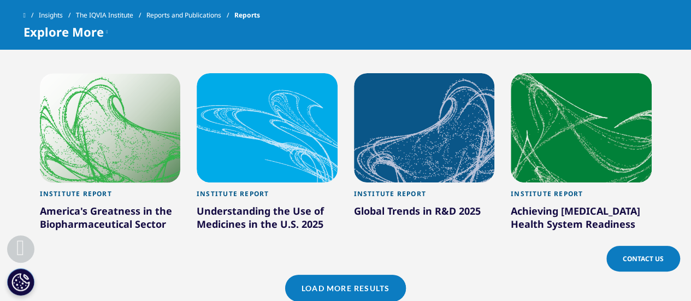 Image resolution: width=691 pixels, height=301 pixels. I want to click on a: Institute Report America's Greatness in the Biopharmaceutical Sector, so click(110, 220).